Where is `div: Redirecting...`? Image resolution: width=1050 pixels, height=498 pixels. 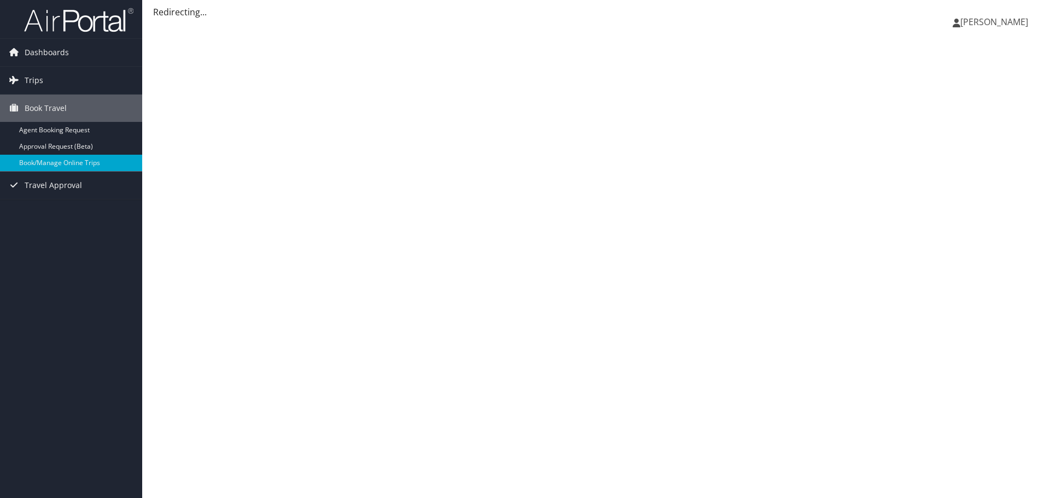 div: Redirecting... is located at coordinates (596, 12).